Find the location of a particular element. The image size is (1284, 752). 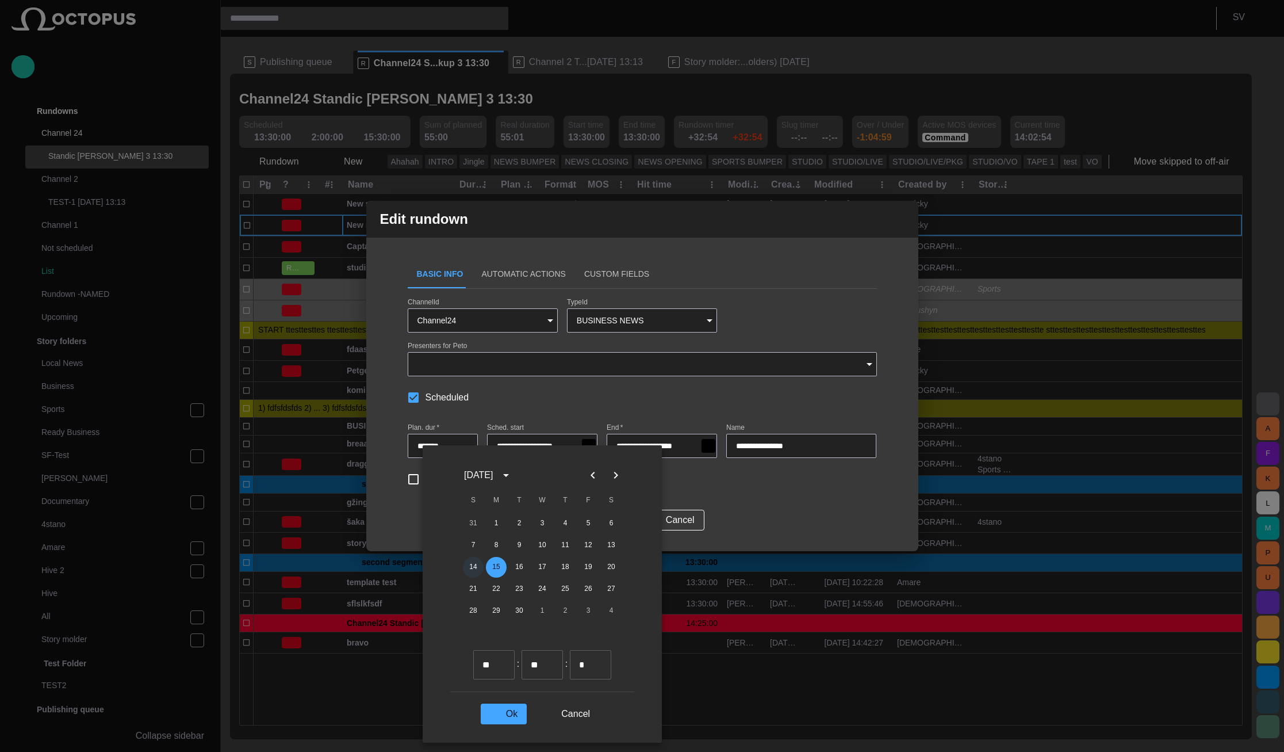

button: 27 is located at coordinates (611, 589).